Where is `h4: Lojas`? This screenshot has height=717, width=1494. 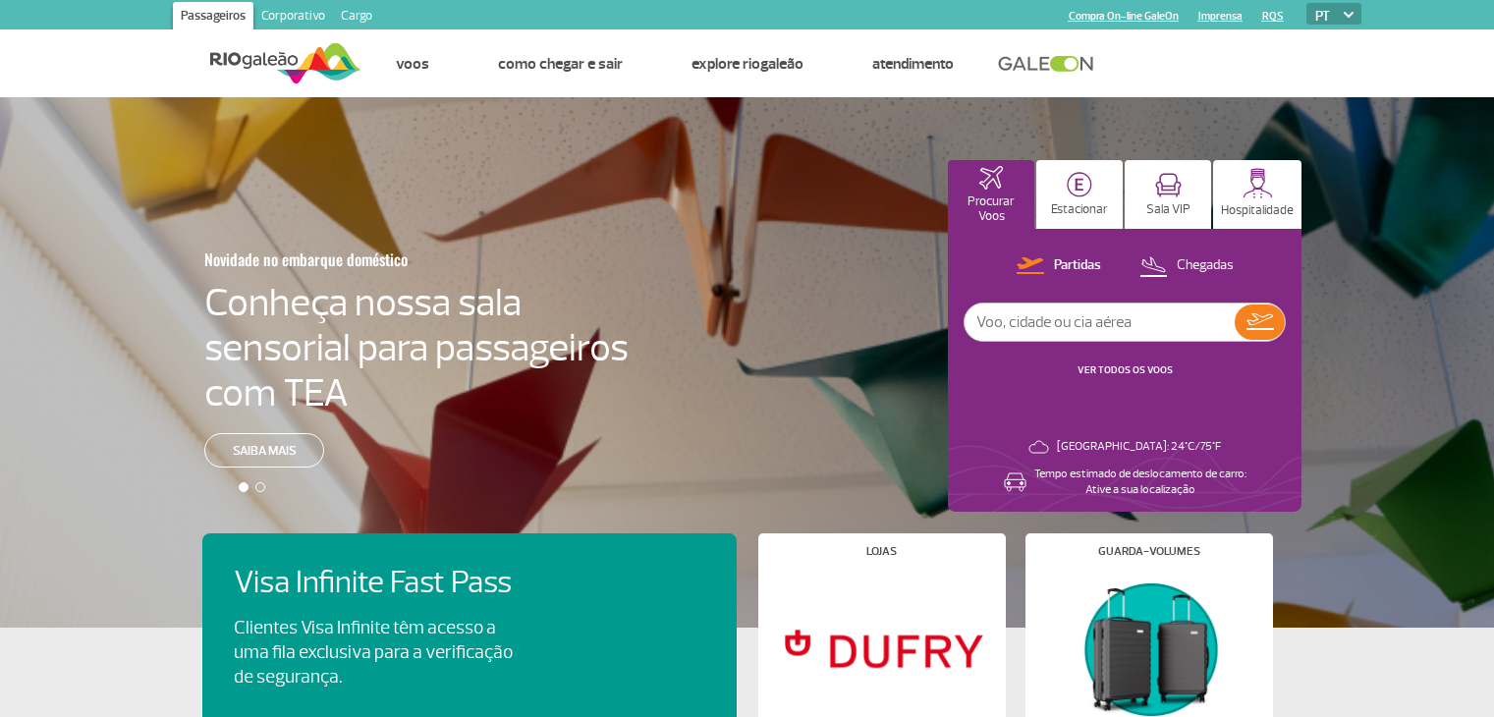 h4: Lojas is located at coordinates (881, 551).